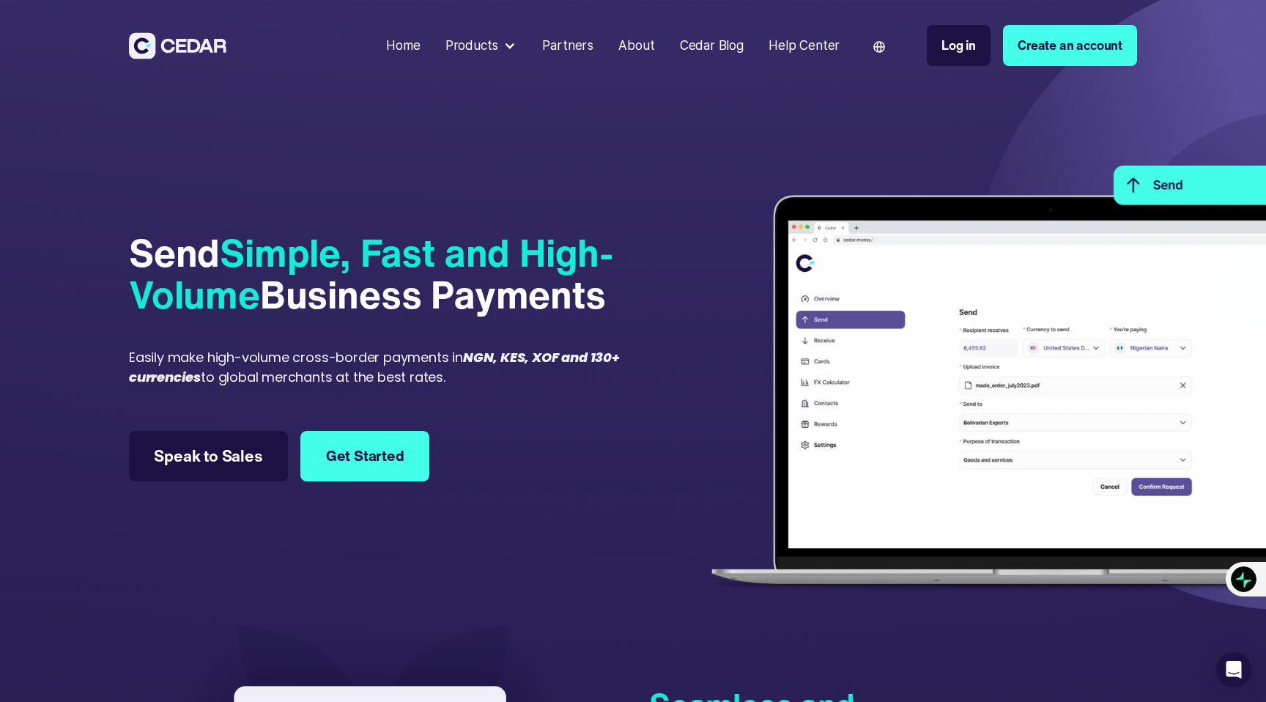 The height and width of the screenshot is (702, 1266). Describe the element at coordinates (371, 273) in the screenshot. I see `span: Simple, Fast and High-Volume` at that location.